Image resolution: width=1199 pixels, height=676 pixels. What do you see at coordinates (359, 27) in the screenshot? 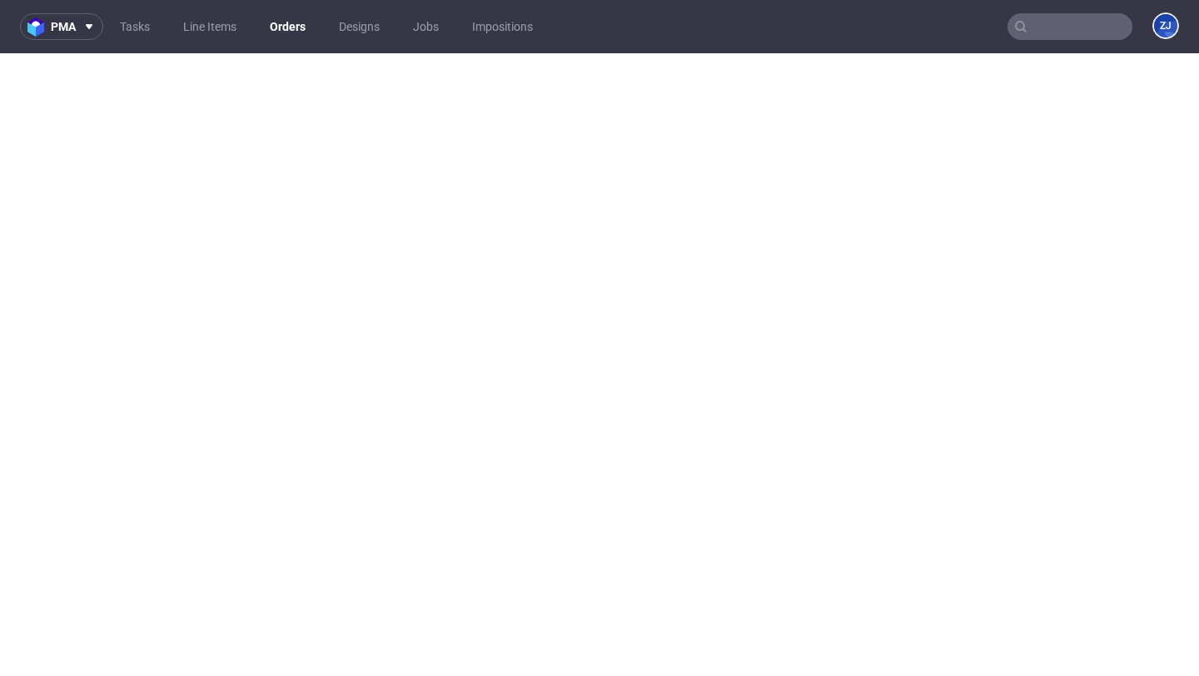
I see `a: Designs` at bounding box center [359, 27].